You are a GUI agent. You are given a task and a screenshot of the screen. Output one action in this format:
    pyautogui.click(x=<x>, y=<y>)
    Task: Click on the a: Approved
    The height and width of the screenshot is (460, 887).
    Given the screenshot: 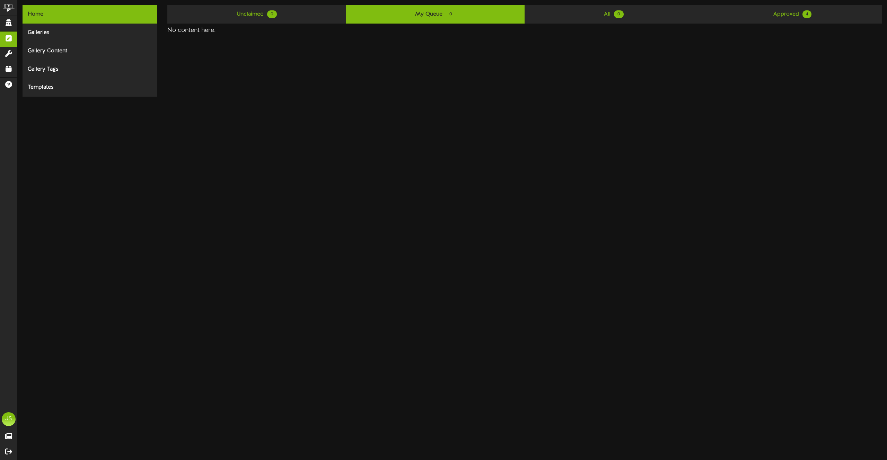 What is the action you would take?
    pyautogui.click(x=792, y=14)
    